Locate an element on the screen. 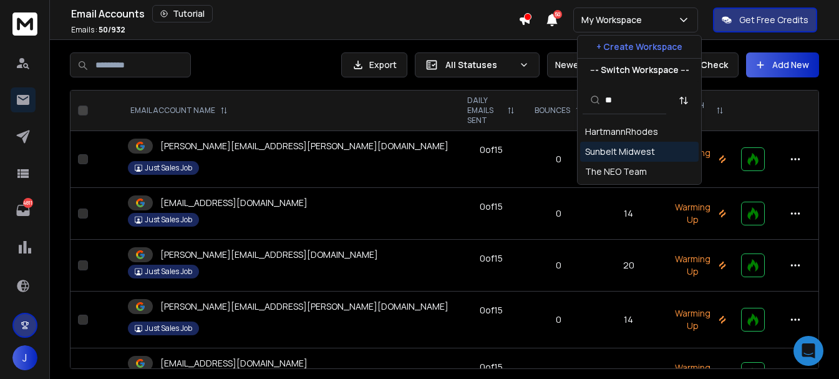 This screenshot has height=379, width=839. span: 50 / 932 is located at coordinates (112, 29).